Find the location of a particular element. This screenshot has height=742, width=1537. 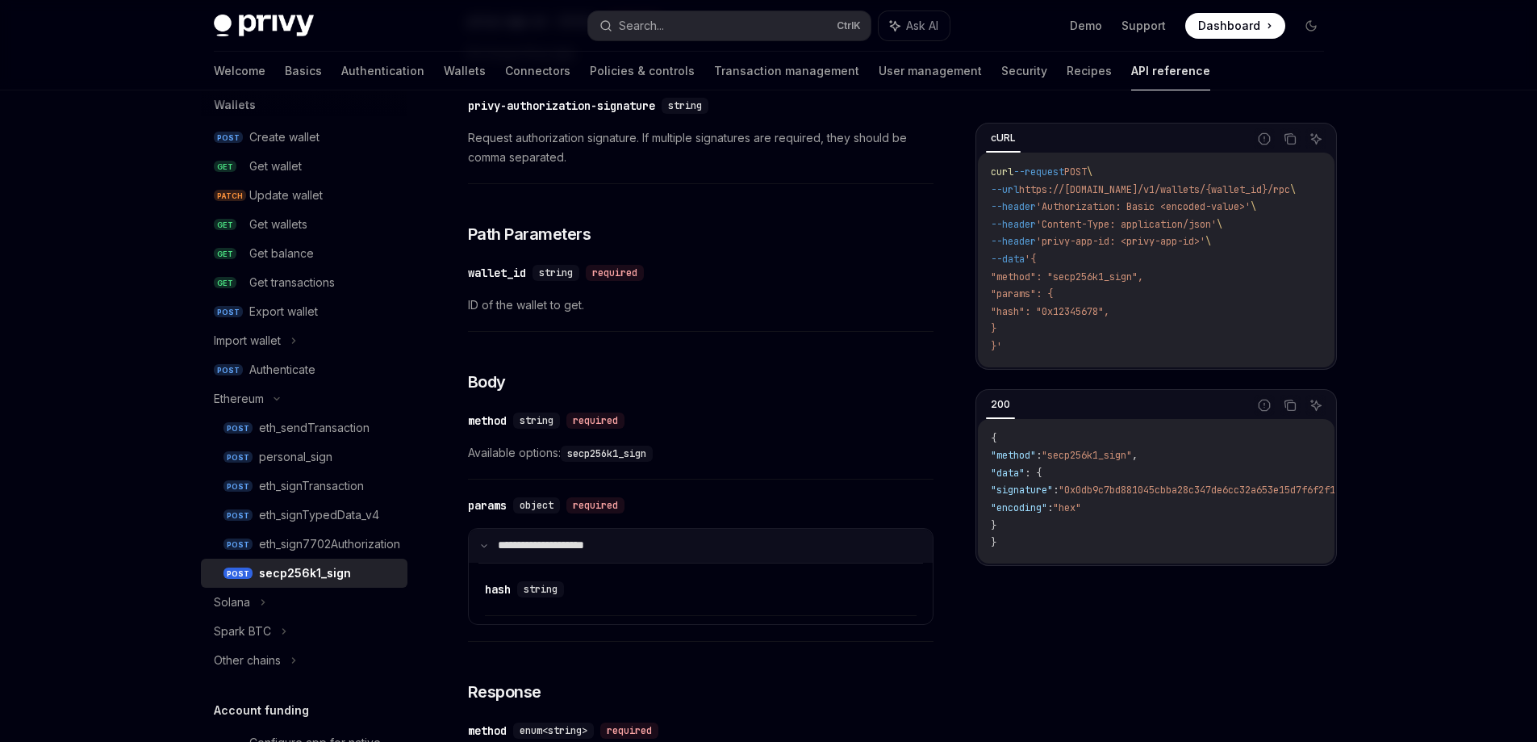

a: POSTeth_sign7702Authorization is located at coordinates (304, 544).